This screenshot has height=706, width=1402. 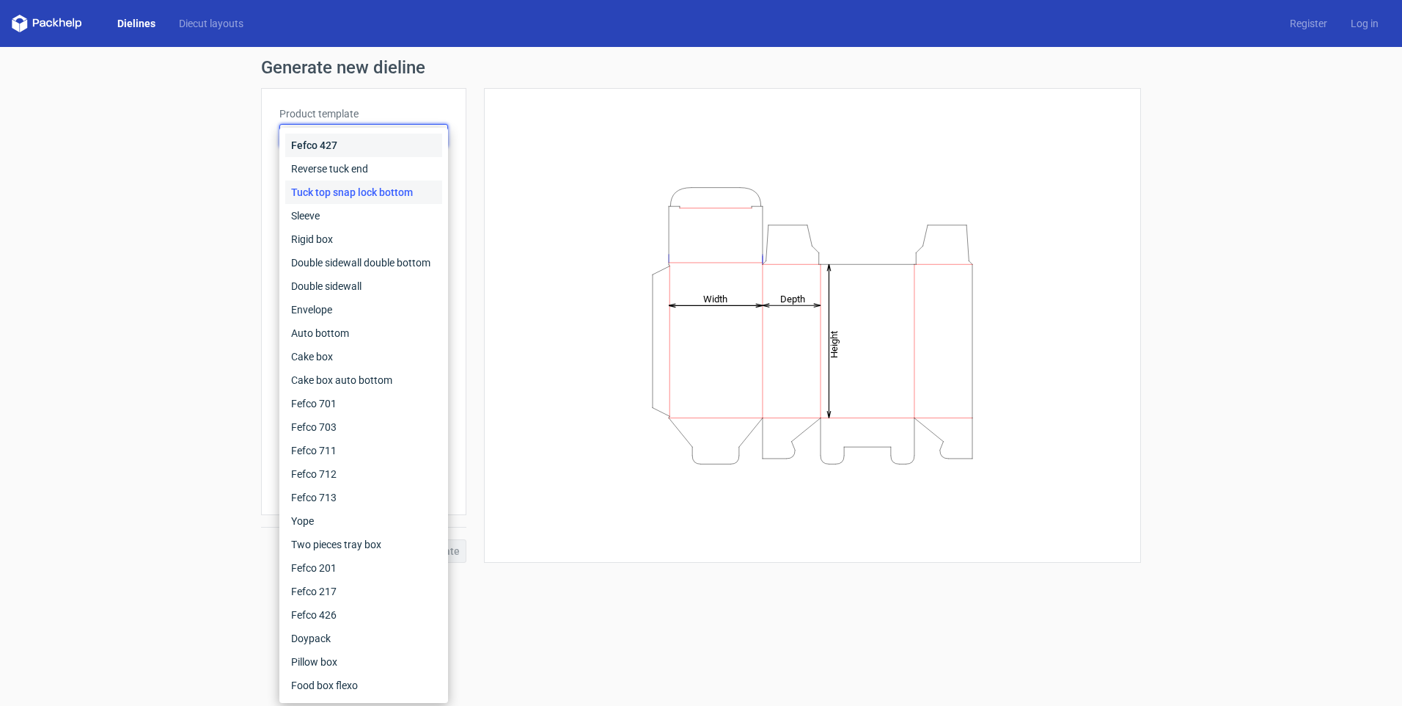 What do you see at coordinates (715, 298) in the screenshot?
I see `tspan: Width` at bounding box center [715, 298].